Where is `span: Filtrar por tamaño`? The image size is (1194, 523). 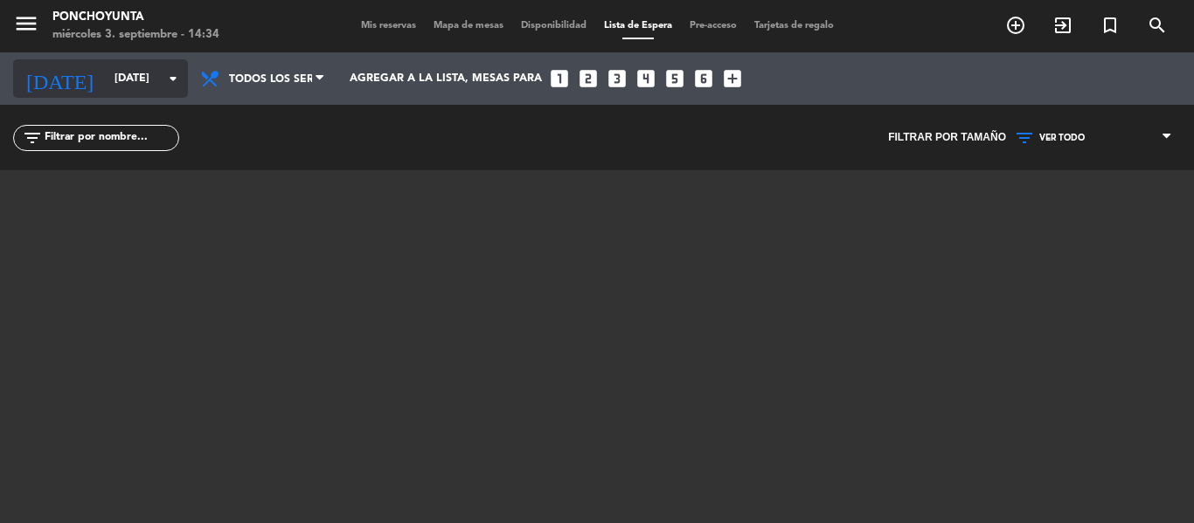 span: Filtrar por tamaño is located at coordinates (946, 138).